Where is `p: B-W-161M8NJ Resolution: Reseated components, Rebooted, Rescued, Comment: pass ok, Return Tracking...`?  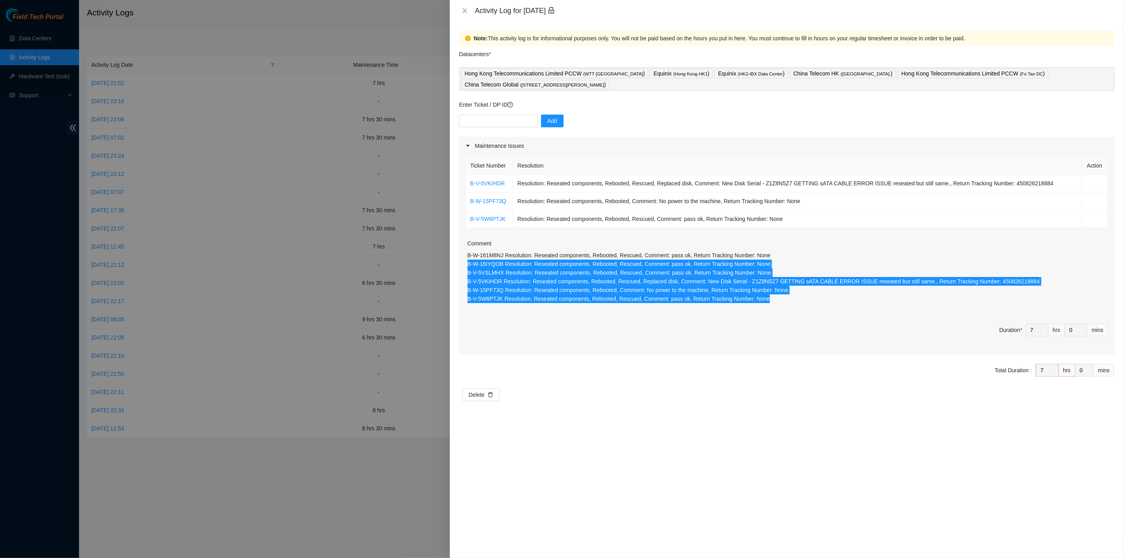 p: B-W-161M8NJ Resolution: Reseated components, Rebooted, Rescued, Comment: pass ok, Return Tracking... is located at coordinates (788, 277).